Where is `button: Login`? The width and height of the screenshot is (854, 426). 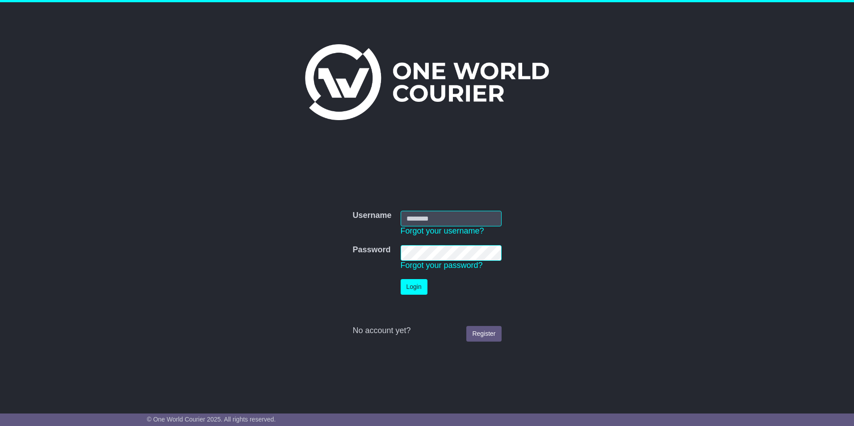
button: Login is located at coordinates (414, 287).